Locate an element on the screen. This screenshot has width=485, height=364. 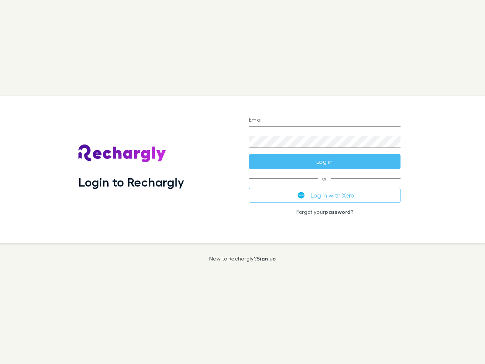
img: Rechargly's Logo is located at coordinates (122, 154).